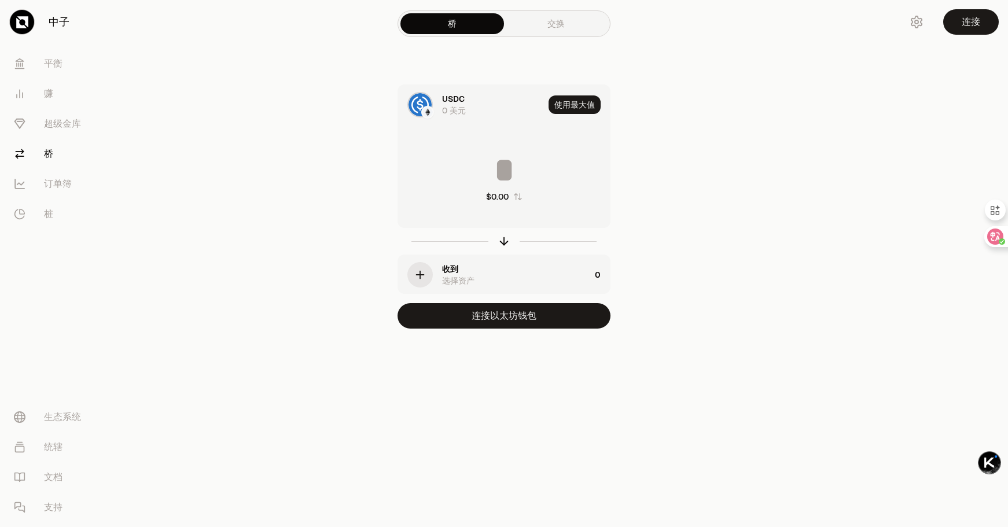  What do you see at coordinates (65, 94) in the screenshot?
I see `a: 赚` at bounding box center [65, 94].